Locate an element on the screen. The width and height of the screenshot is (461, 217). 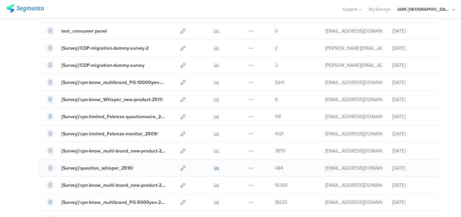
span: 484 is located at coordinates (279, 168).